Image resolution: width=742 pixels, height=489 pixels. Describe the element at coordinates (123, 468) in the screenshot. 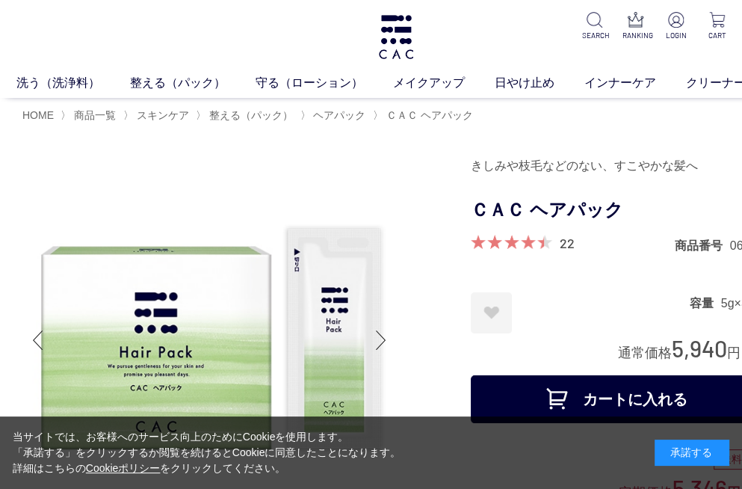

I see `a: Cookieポリシー` at that location.